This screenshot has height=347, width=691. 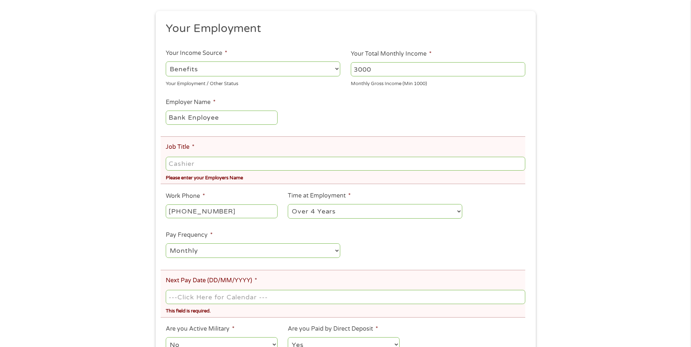 What do you see at coordinates (253, 82) in the screenshot?
I see `div: Your Employment / Other Status` at bounding box center [253, 82].